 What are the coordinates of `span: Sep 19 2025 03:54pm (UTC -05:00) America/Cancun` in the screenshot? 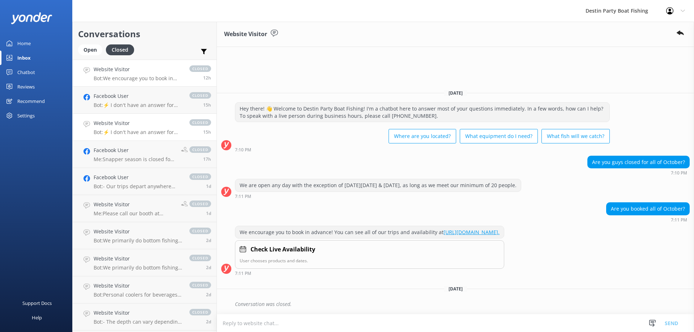 It's located at (209, 213).